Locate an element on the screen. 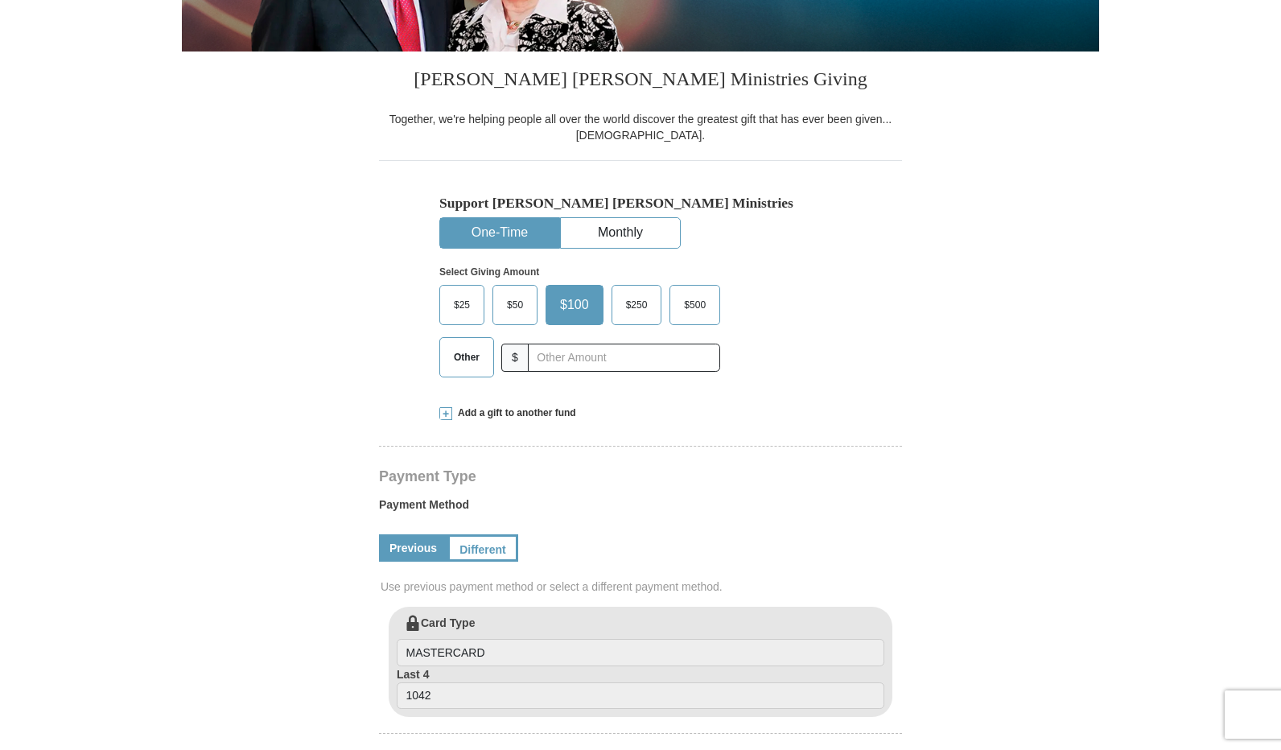  span: Other is located at coordinates (467, 357).